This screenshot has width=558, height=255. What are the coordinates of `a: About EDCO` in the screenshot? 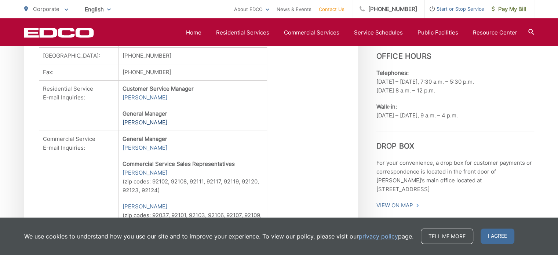 It's located at (252, 9).